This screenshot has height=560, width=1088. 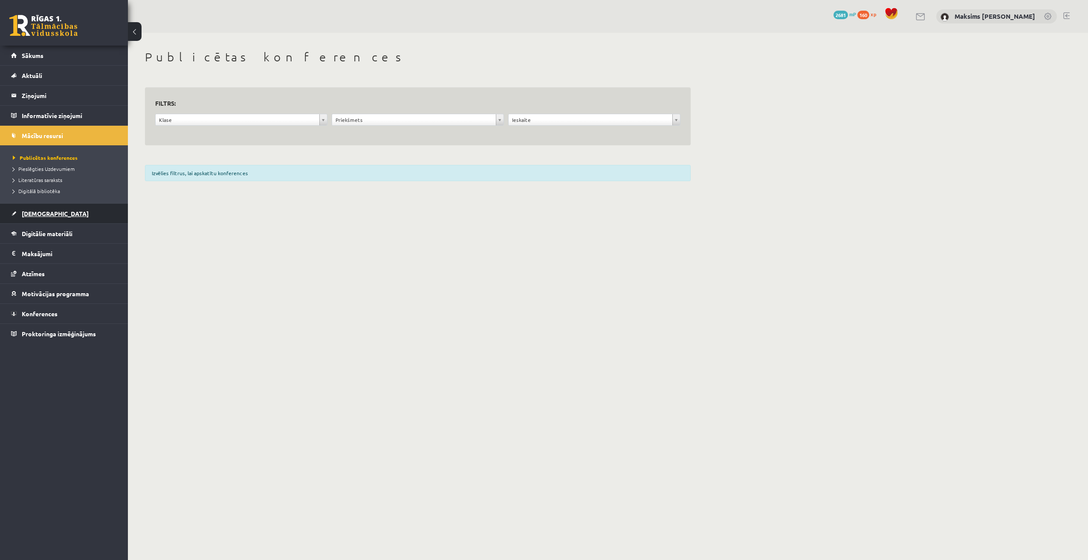 I want to click on a: Digitālie materiāli, so click(x=64, y=234).